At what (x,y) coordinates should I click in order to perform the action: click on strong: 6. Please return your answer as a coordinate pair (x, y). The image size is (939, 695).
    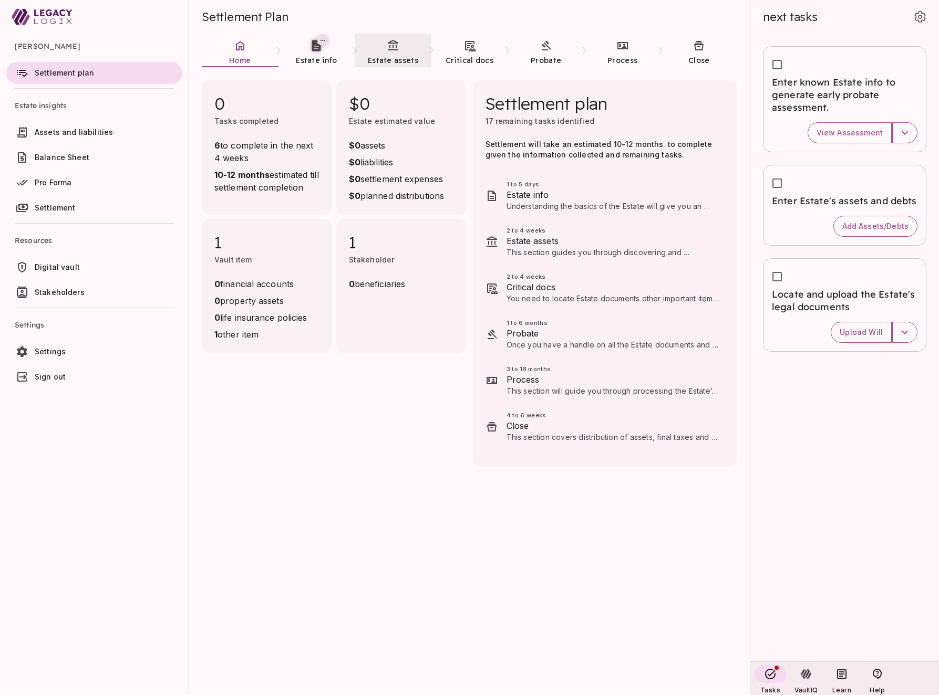
    Looking at the image, I should click on (217, 145).